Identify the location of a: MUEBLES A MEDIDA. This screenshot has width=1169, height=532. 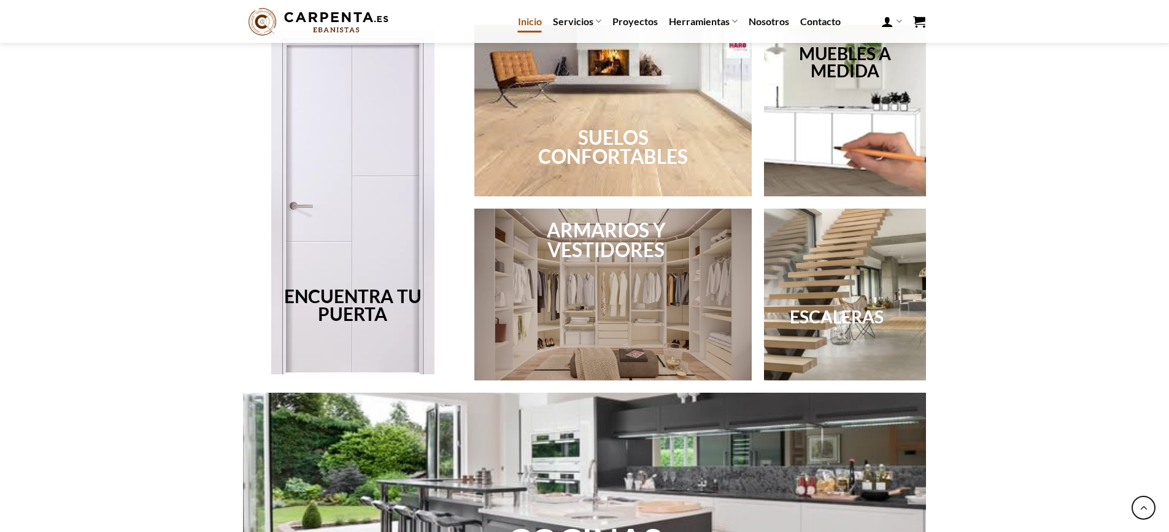
(845, 62).